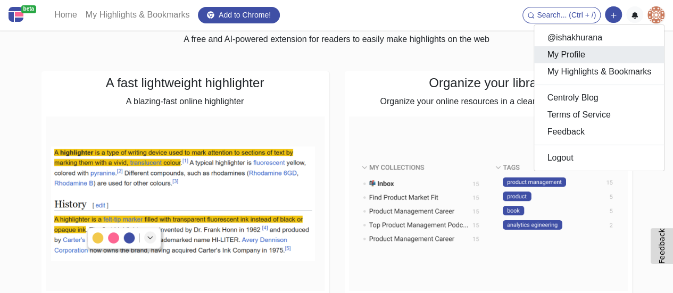 The width and height of the screenshot is (673, 293). I want to click on a: @ishakhurana, so click(599, 38).